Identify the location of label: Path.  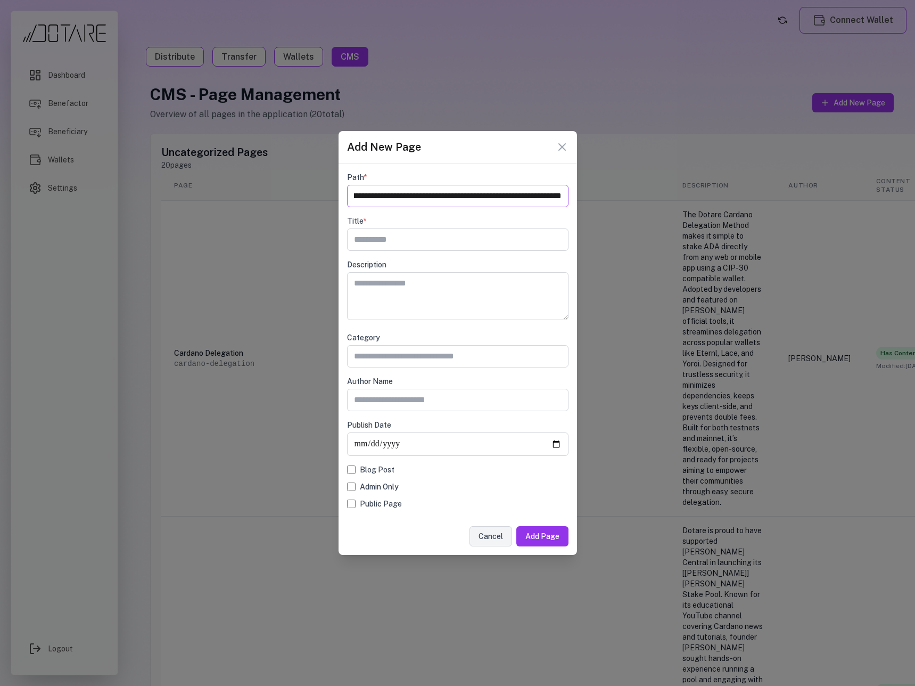
(458, 177).